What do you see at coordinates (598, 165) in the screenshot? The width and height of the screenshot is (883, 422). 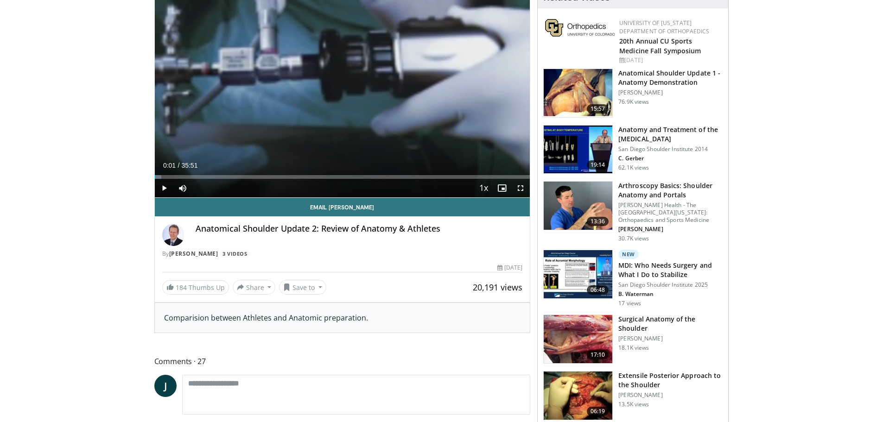 I see `span: 19:14` at bounding box center [598, 165].